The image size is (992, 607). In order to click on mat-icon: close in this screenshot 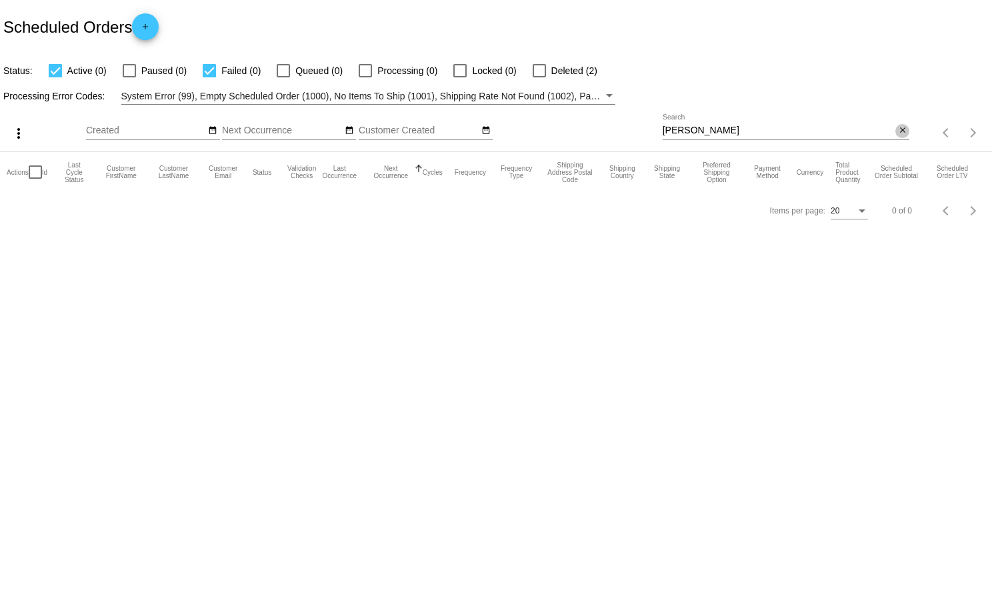, I will do `click(903, 131)`.